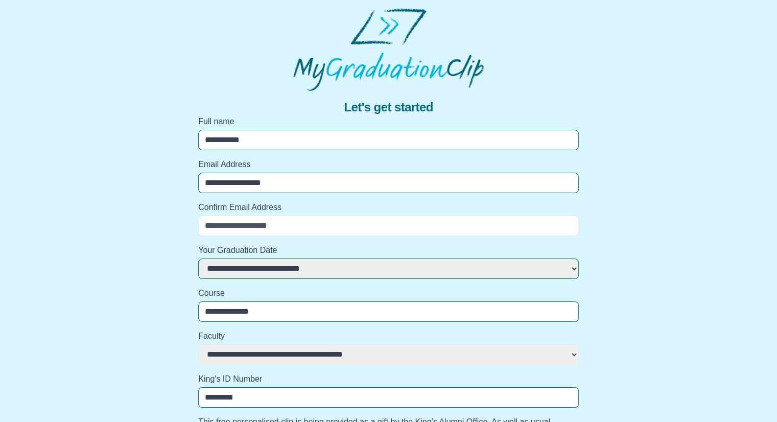  I want to click on label: Your Graduation Date, so click(388, 250).